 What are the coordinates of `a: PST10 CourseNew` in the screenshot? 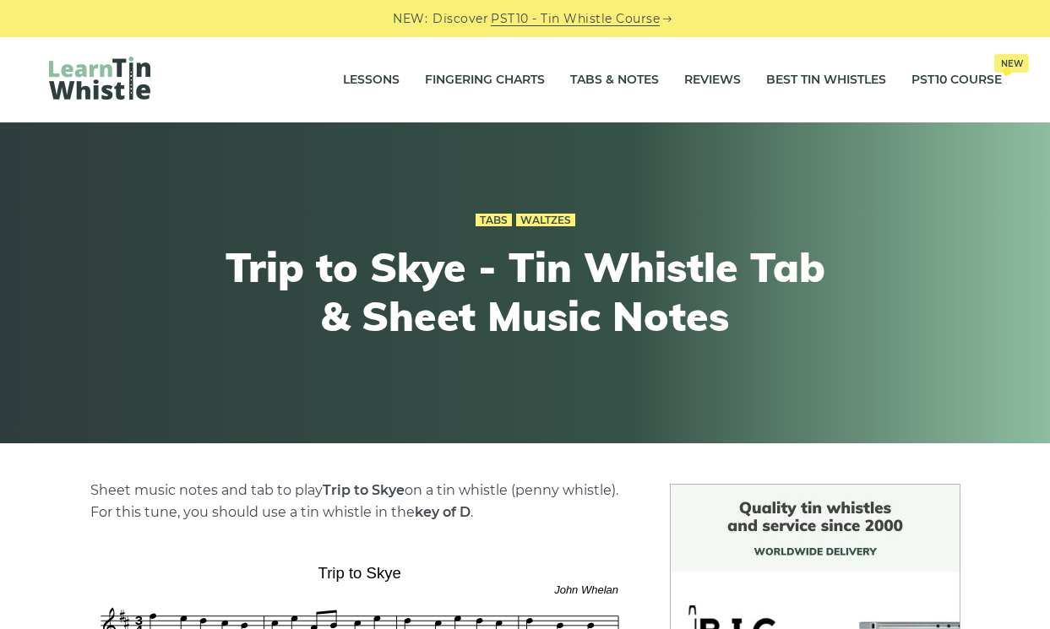 It's located at (956, 80).